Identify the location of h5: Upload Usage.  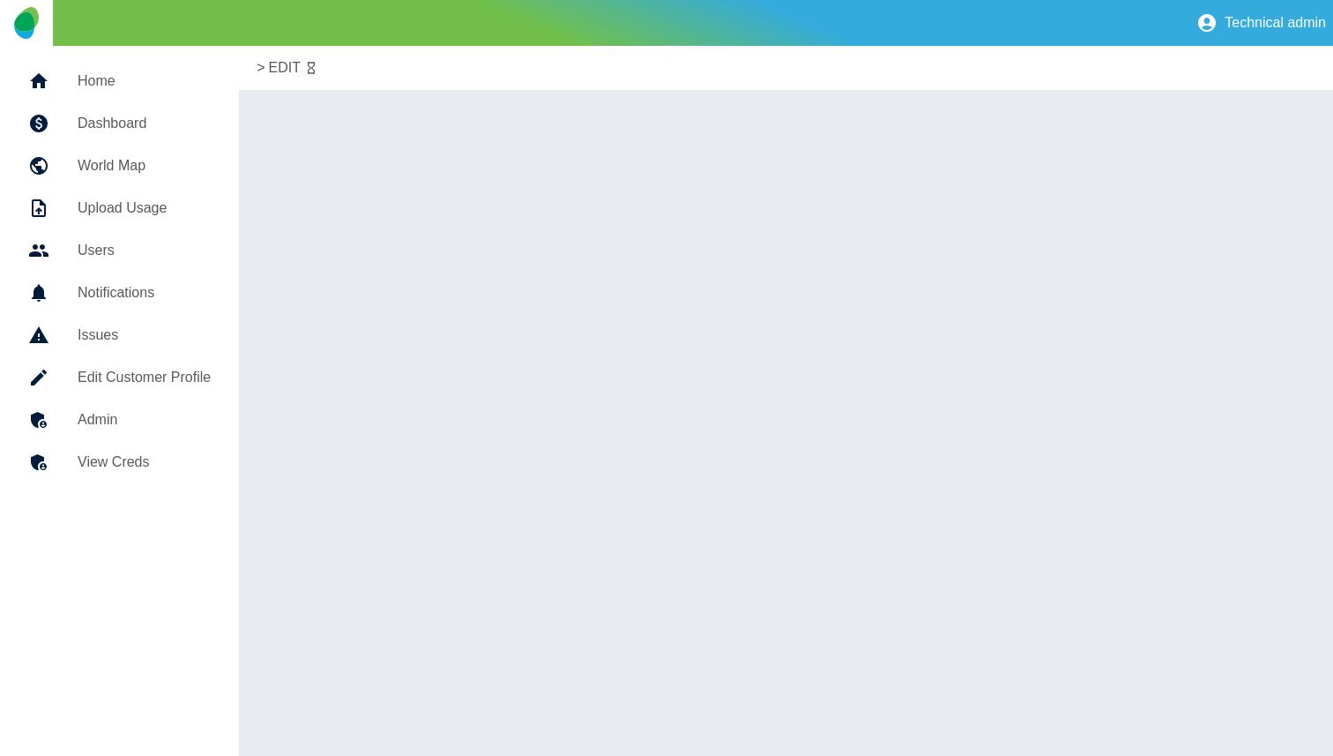
(144, 208).